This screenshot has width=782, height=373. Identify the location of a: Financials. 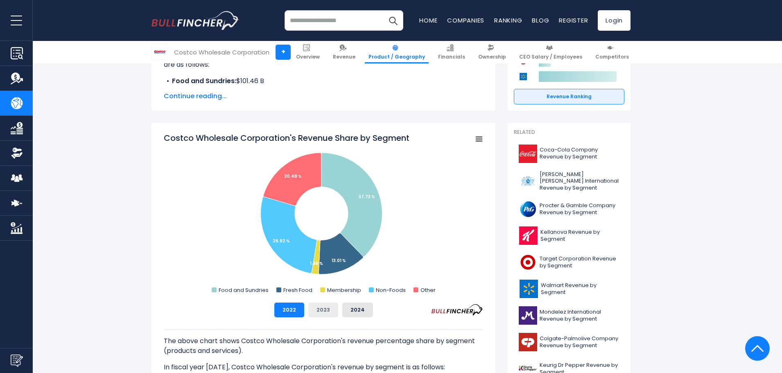
(451, 52).